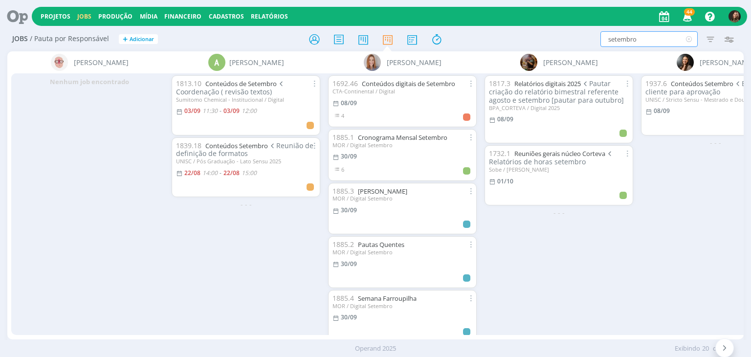  I want to click on a: Mídia, so click(149, 16).